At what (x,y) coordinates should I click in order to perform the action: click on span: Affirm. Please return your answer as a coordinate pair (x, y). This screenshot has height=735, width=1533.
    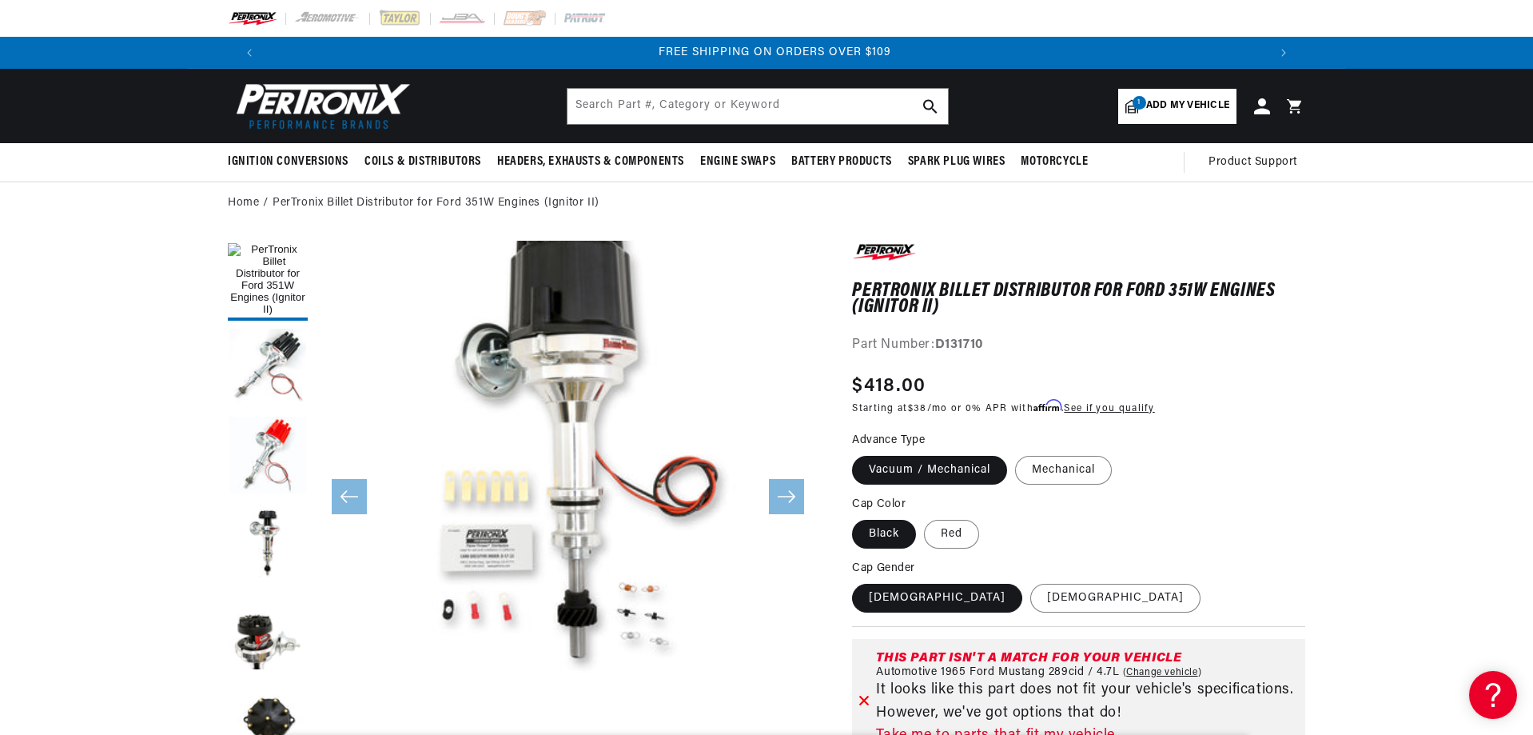
    Looking at the image, I should click on (1047, 405).